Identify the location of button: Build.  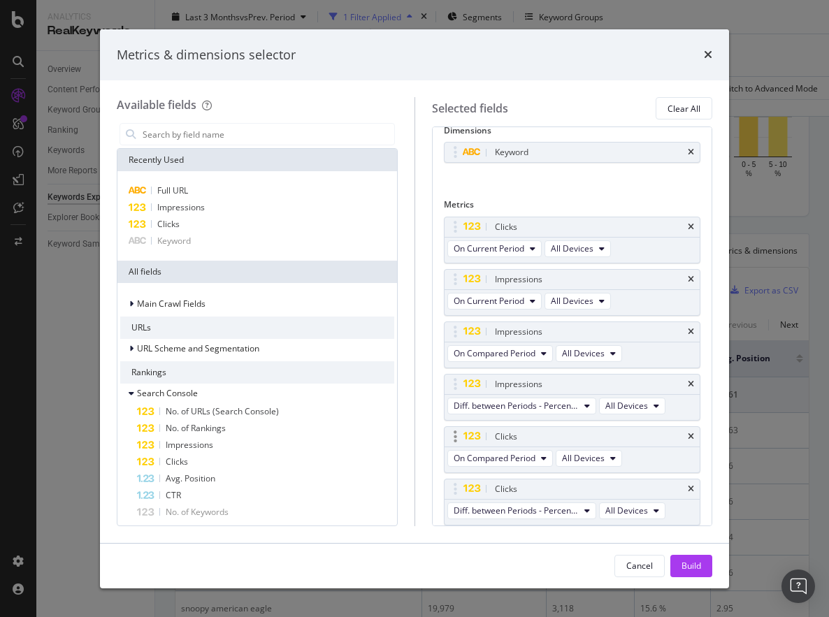
(691, 566).